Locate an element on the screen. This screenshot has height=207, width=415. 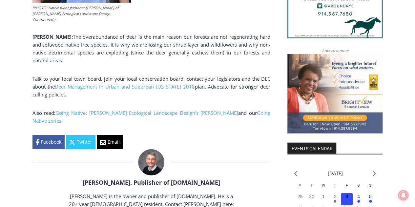
span: Also read: is located at coordinates (44, 113).